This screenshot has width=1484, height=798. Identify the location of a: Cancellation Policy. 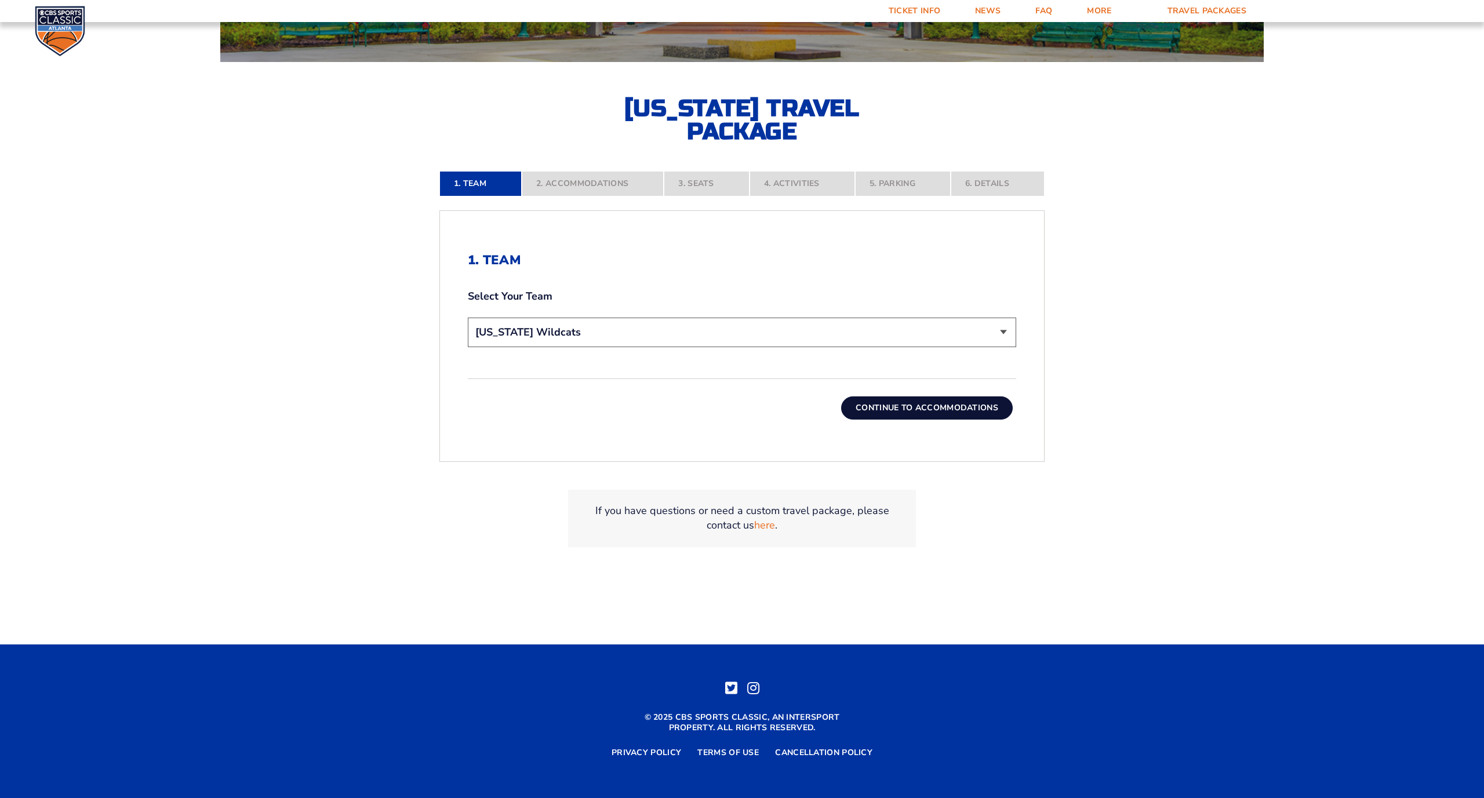
(823, 753).